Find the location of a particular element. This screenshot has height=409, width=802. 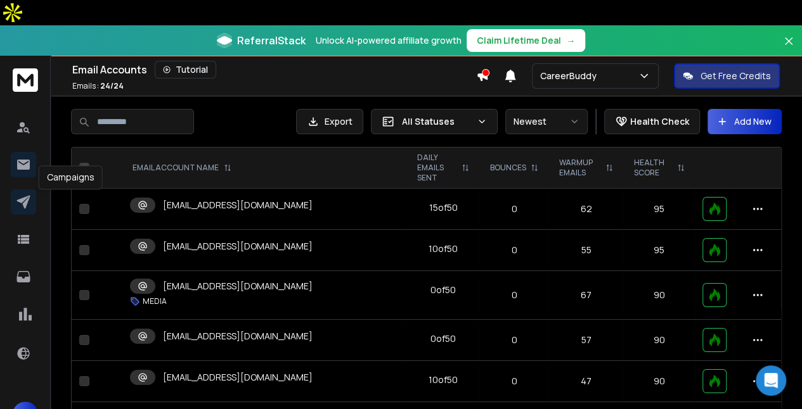

td: 55 is located at coordinates (586, 250).